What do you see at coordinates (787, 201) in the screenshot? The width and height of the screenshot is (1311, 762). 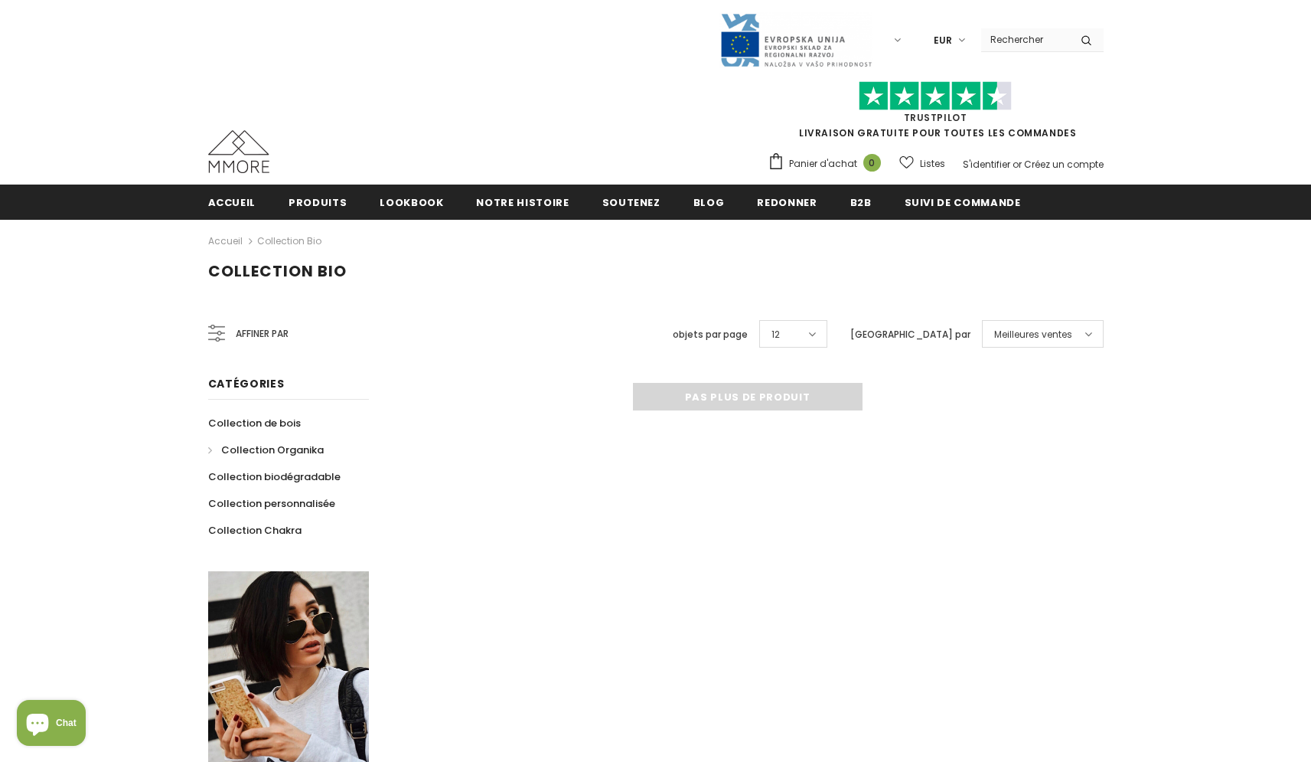 I see `a: Redonner` at bounding box center [787, 201].